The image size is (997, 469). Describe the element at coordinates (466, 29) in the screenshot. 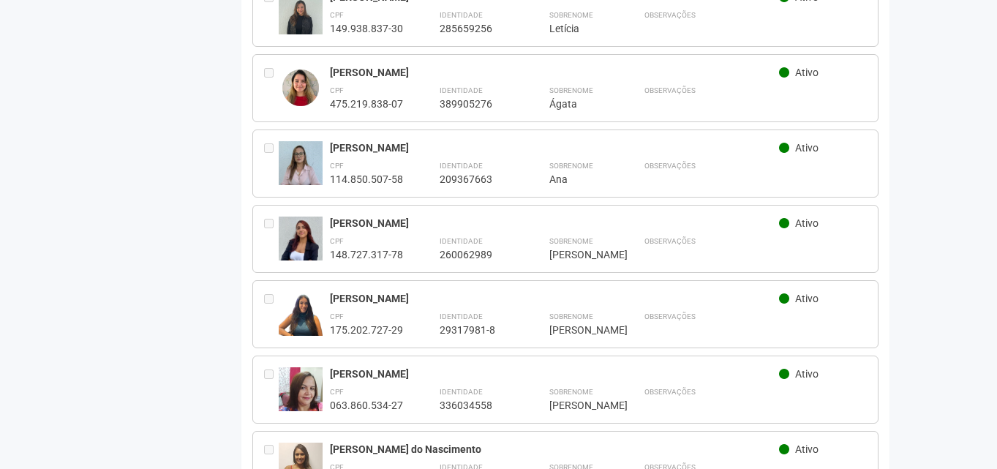

I see `font: 285659256` at that location.